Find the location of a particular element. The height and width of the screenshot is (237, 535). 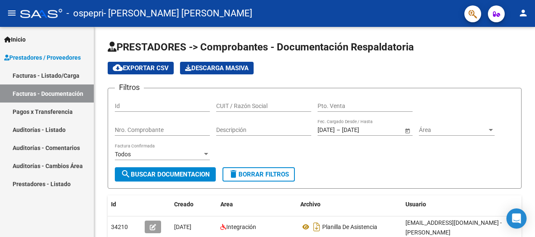

app-download-masive: Descarga masiva de comprobantes (adjuntos) is located at coordinates (216, 68).